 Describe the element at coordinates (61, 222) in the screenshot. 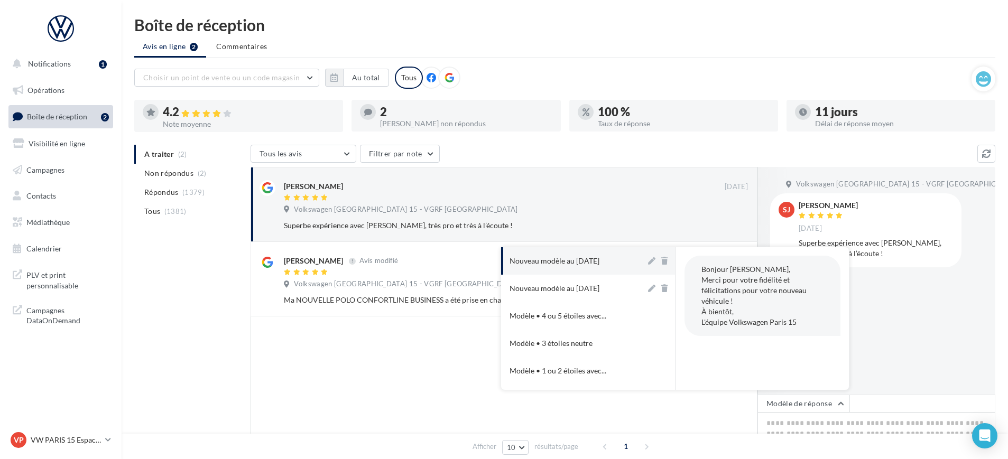

I see `a: Médiathèque` at that location.